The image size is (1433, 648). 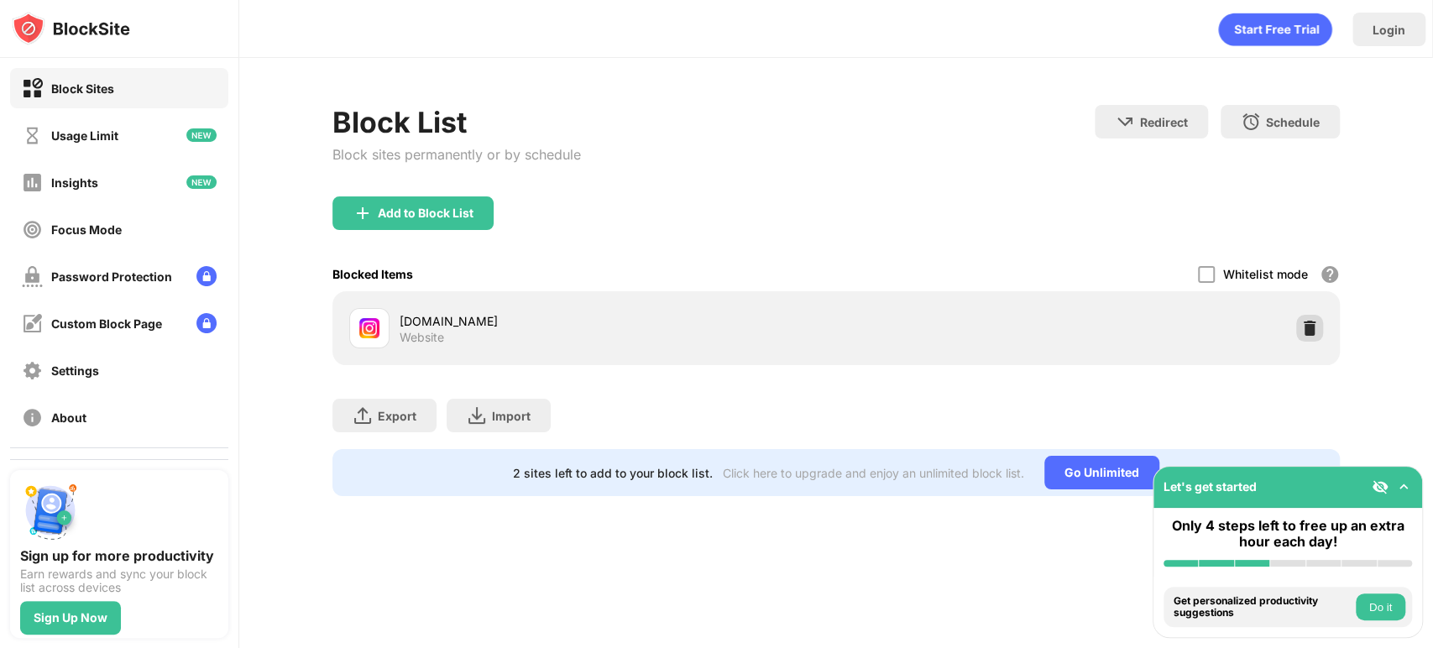 What do you see at coordinates (75, 370) in the screenshot?
I see `div: Settings` at bounding box center [75, 370].